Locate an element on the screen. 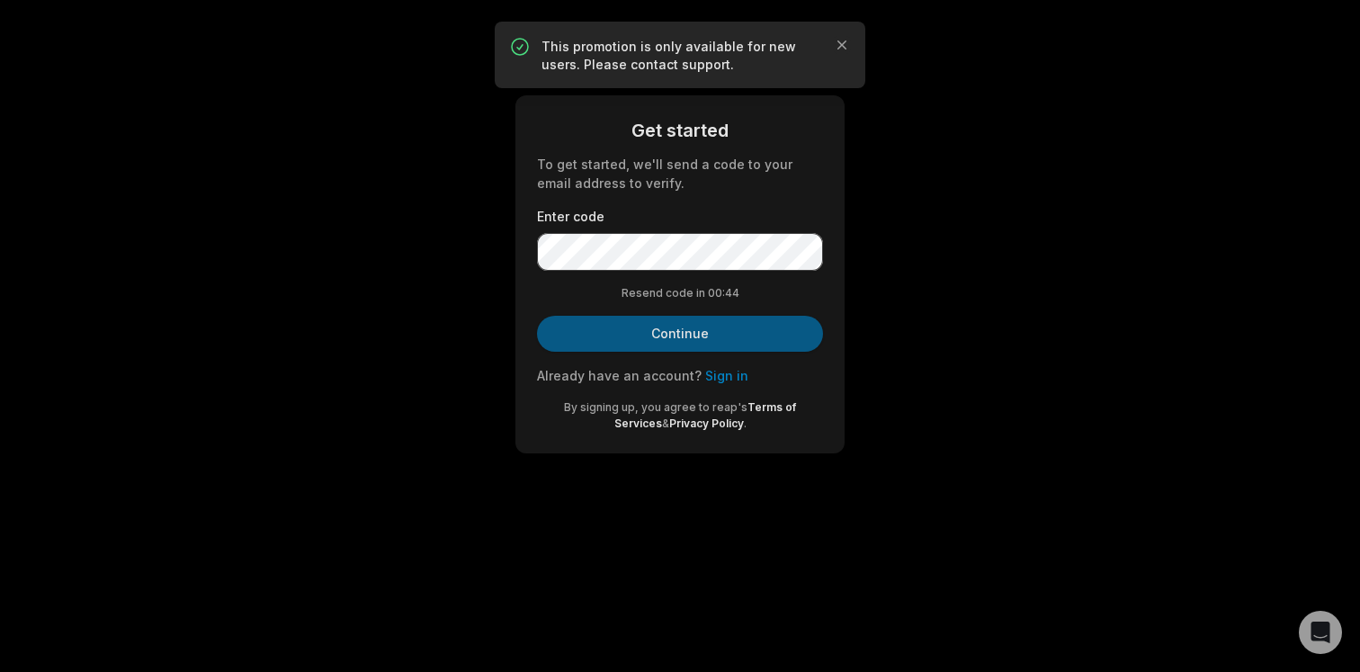 Image resolution: width=1360 pixels, height=672 pixels. span: By signing up, you agree to reap's is located at coordinates (656, 407).